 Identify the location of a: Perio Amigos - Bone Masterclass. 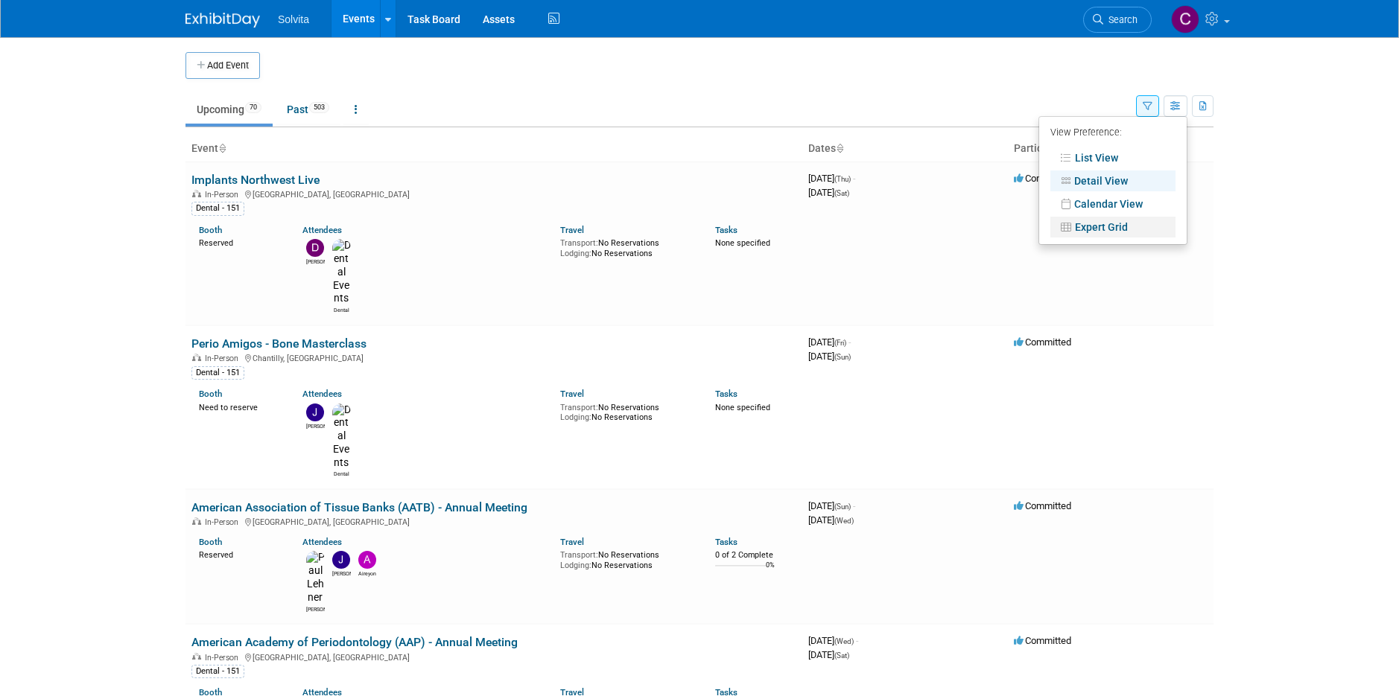
(279, 343).